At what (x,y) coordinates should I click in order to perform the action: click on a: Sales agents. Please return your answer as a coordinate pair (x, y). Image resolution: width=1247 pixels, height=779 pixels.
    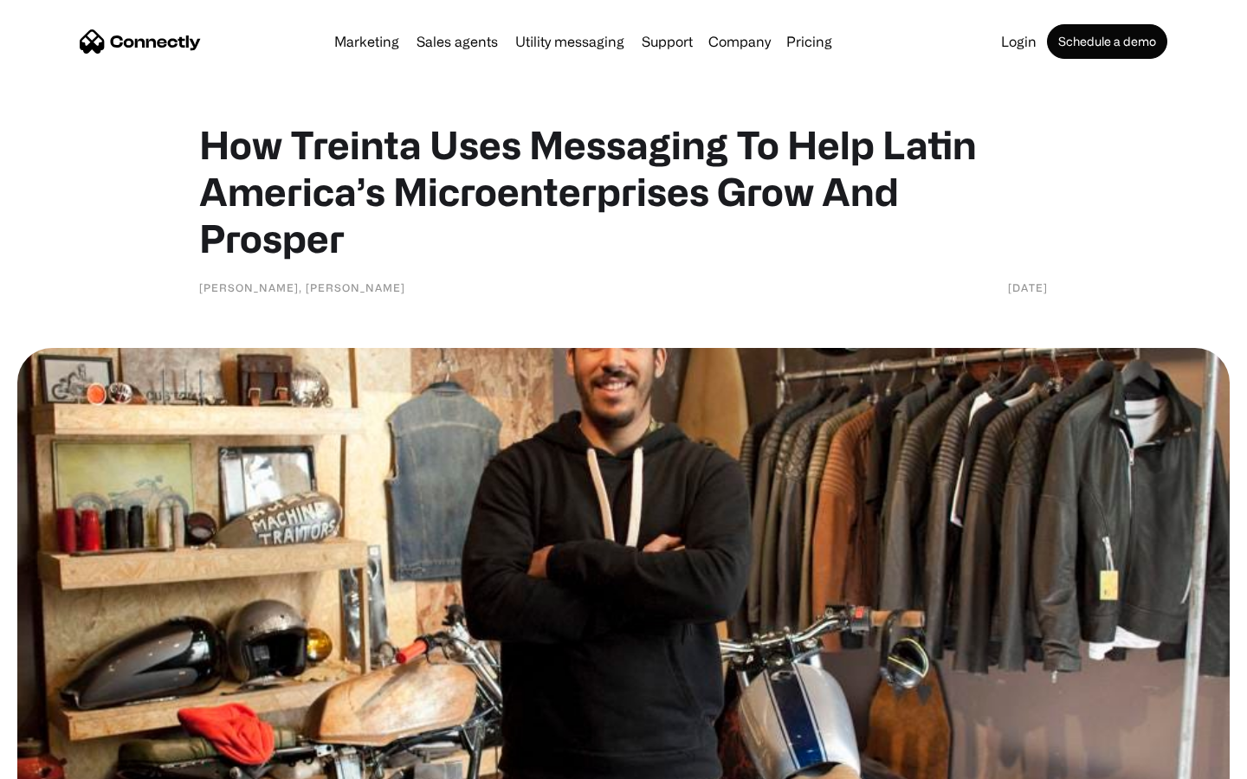
    Looking at the image, I should click on (457, 42).